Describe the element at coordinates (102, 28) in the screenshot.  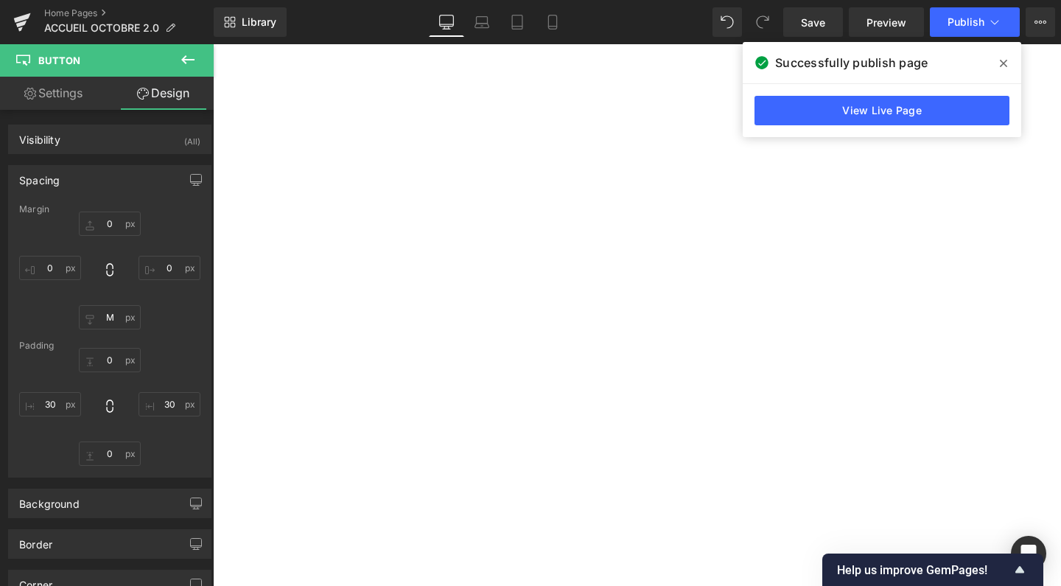
I see `span: ACCUEIL OCTOBRE 2.0` at that location.